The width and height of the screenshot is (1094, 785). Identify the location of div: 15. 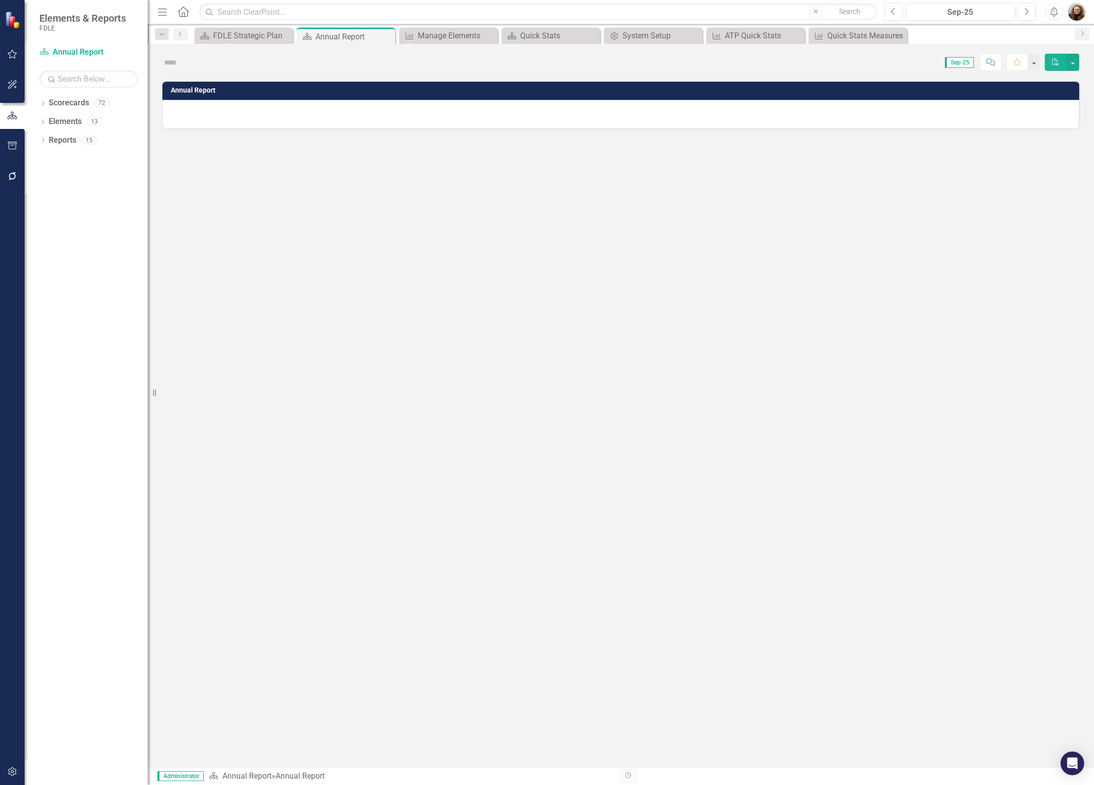
(89, 140).